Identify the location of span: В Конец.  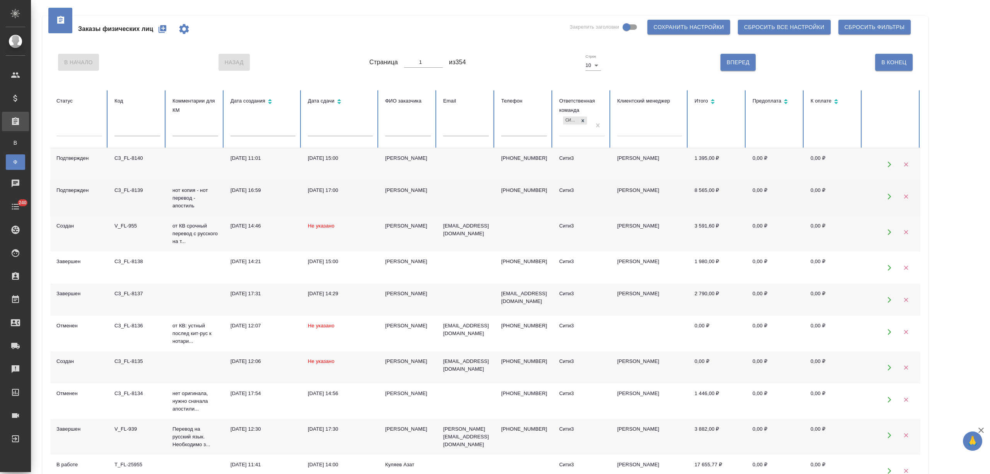
(894, 62).